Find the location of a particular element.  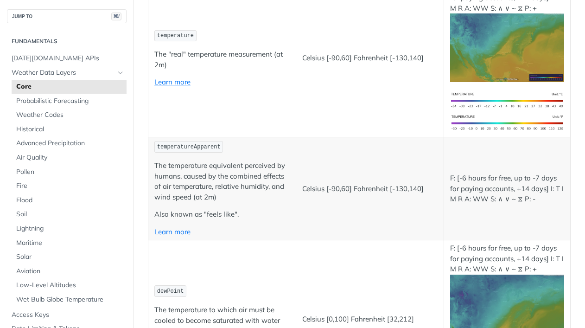

span: Solar is located at coordinates (70, 257).